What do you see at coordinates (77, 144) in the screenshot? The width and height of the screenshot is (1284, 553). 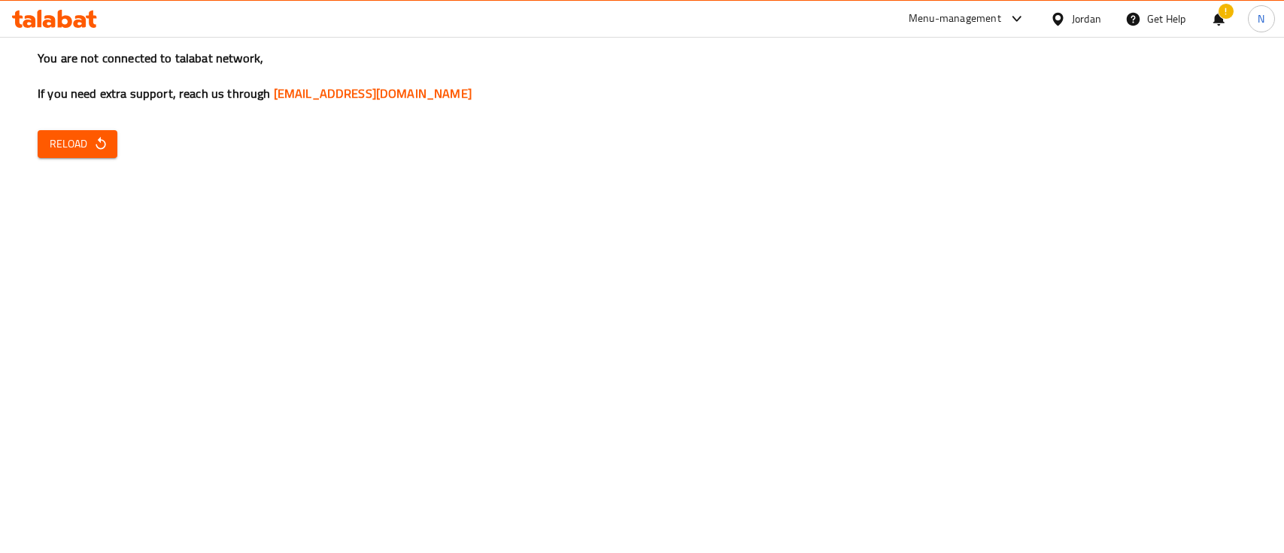 I see `button: Reload` at bounding box center [77, 144].